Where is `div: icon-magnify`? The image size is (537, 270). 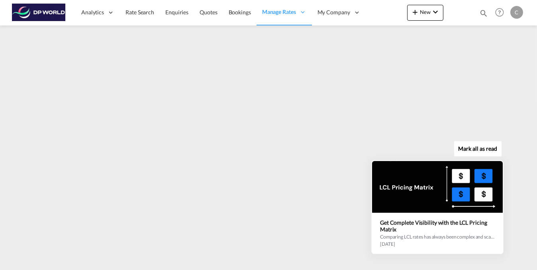 div: icon-magnify is located at coordinates (483, 15).